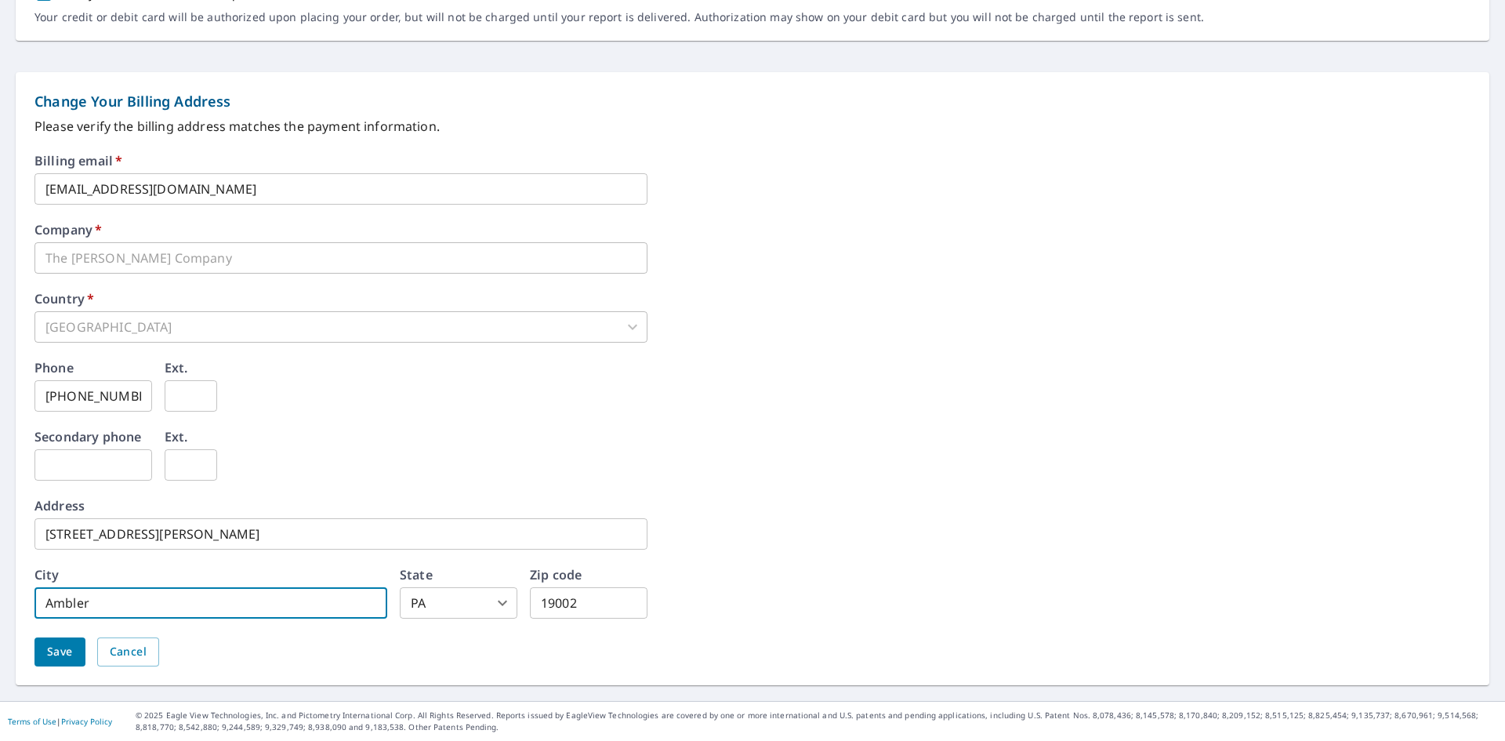 This screenshot has width=1505, height=741. What do you see at coordinates (60, 651) in the screenshot?
I see `span: Save` at bounding box center [60, 651].